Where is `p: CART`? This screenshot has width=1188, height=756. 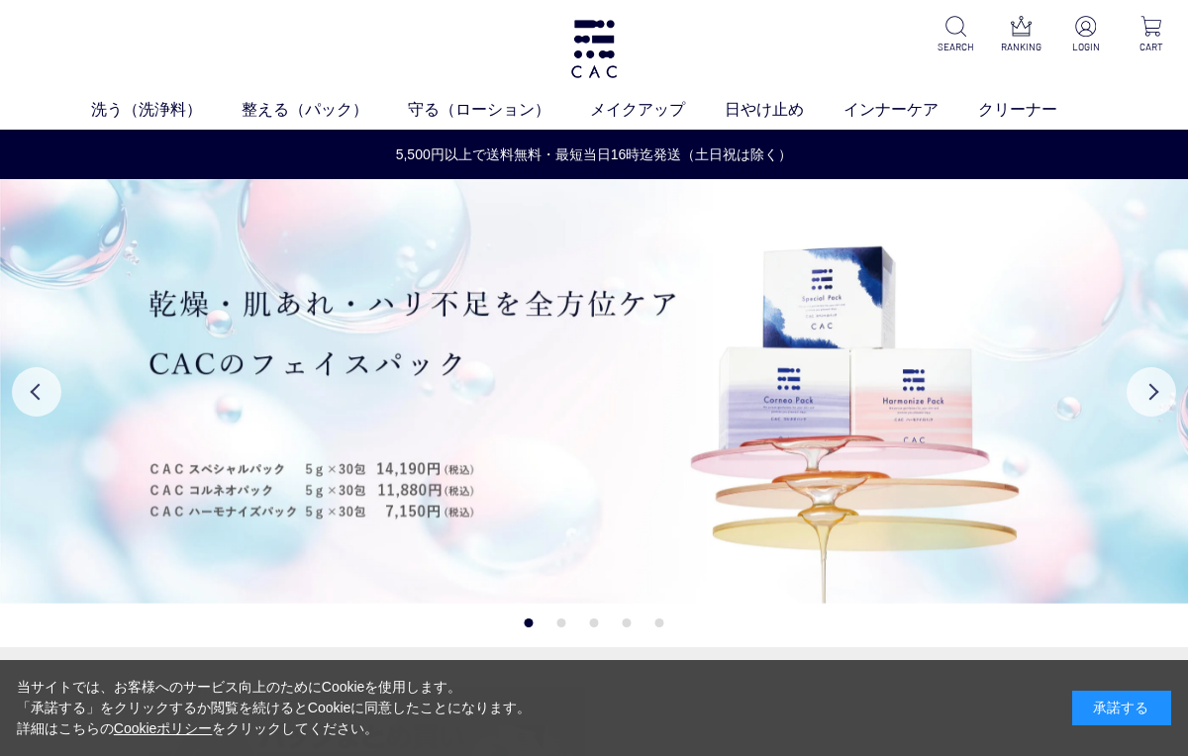 p: CART is located at coordinates (1151, 47).